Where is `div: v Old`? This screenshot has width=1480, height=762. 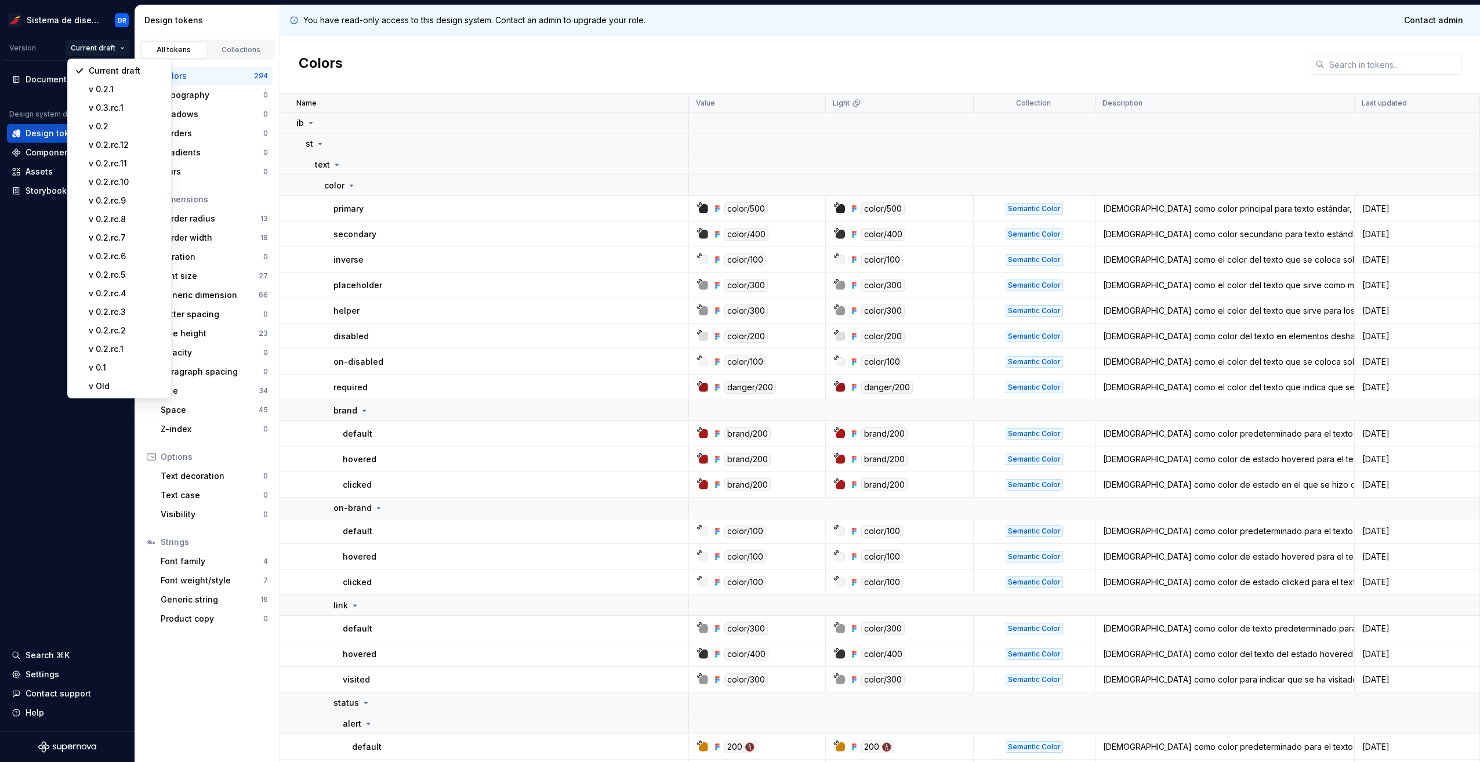 div: v Old is located at coordinates (126, 386).